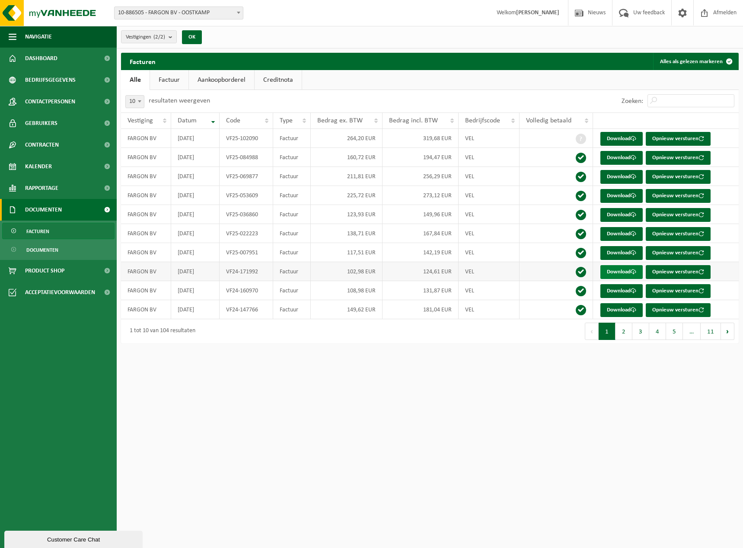 Image resolution: width=743 pixels, height=548 pixels. Describe the element at coordinates (347, 214) in the screenshot. I see `td: 123,93 EUR` at that location.